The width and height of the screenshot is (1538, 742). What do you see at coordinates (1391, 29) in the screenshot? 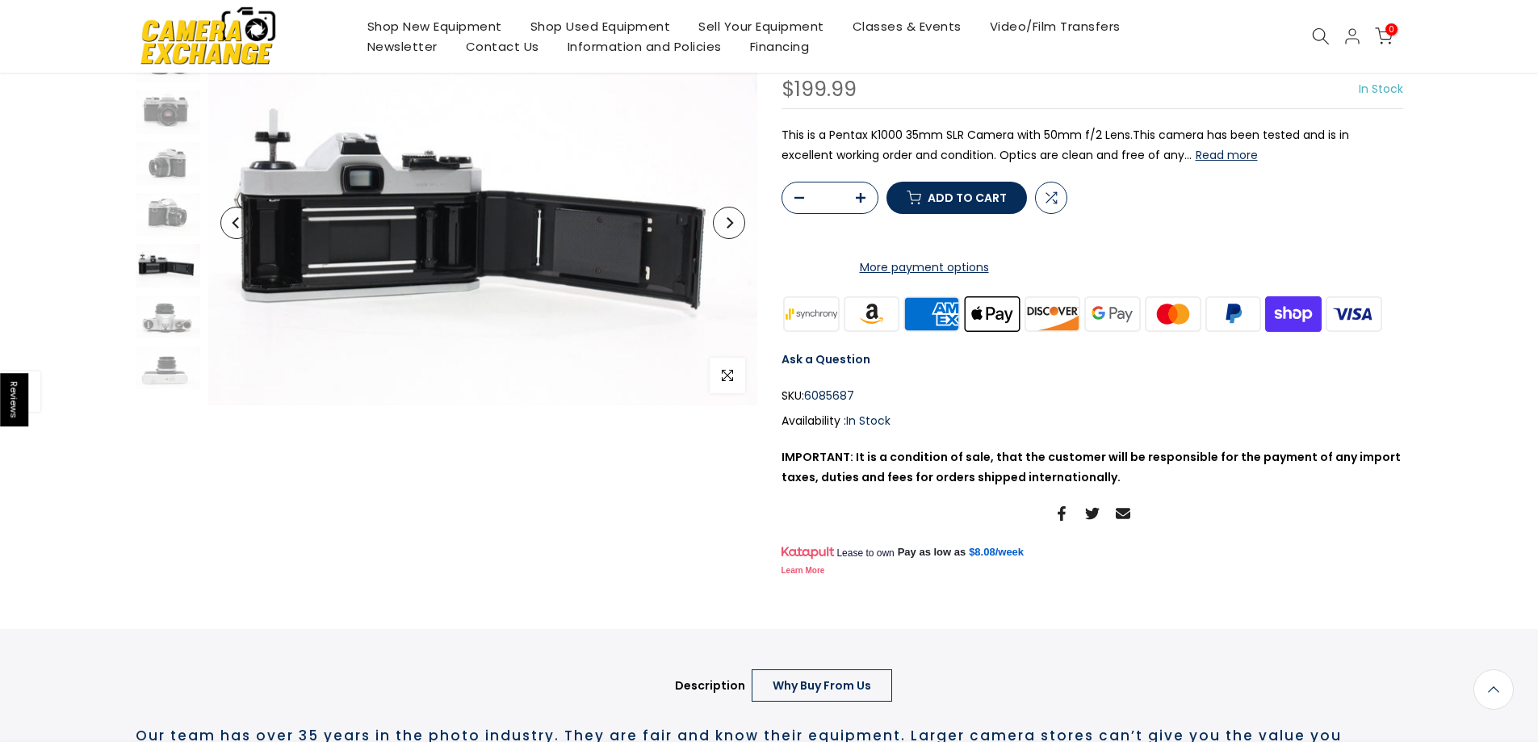
I see `span: 0` at bounding box center [1391, 29].